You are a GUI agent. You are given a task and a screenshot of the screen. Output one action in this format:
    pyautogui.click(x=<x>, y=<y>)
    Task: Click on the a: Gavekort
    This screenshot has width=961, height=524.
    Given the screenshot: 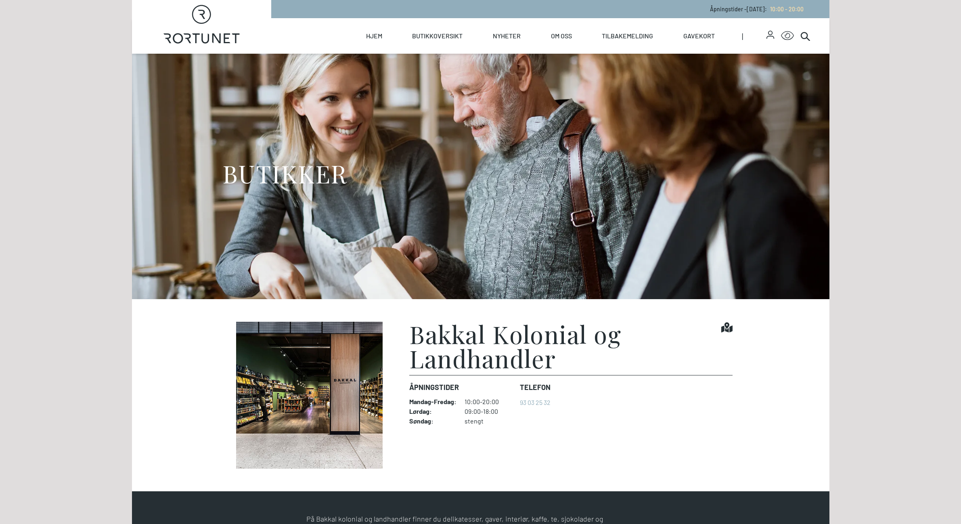 What is the action you would take?
    pyautogui.click(x=699, y=36)
    